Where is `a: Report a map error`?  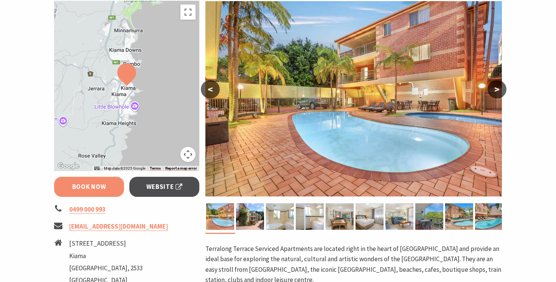 a: Report a map error is located at coordinates (181, 168).